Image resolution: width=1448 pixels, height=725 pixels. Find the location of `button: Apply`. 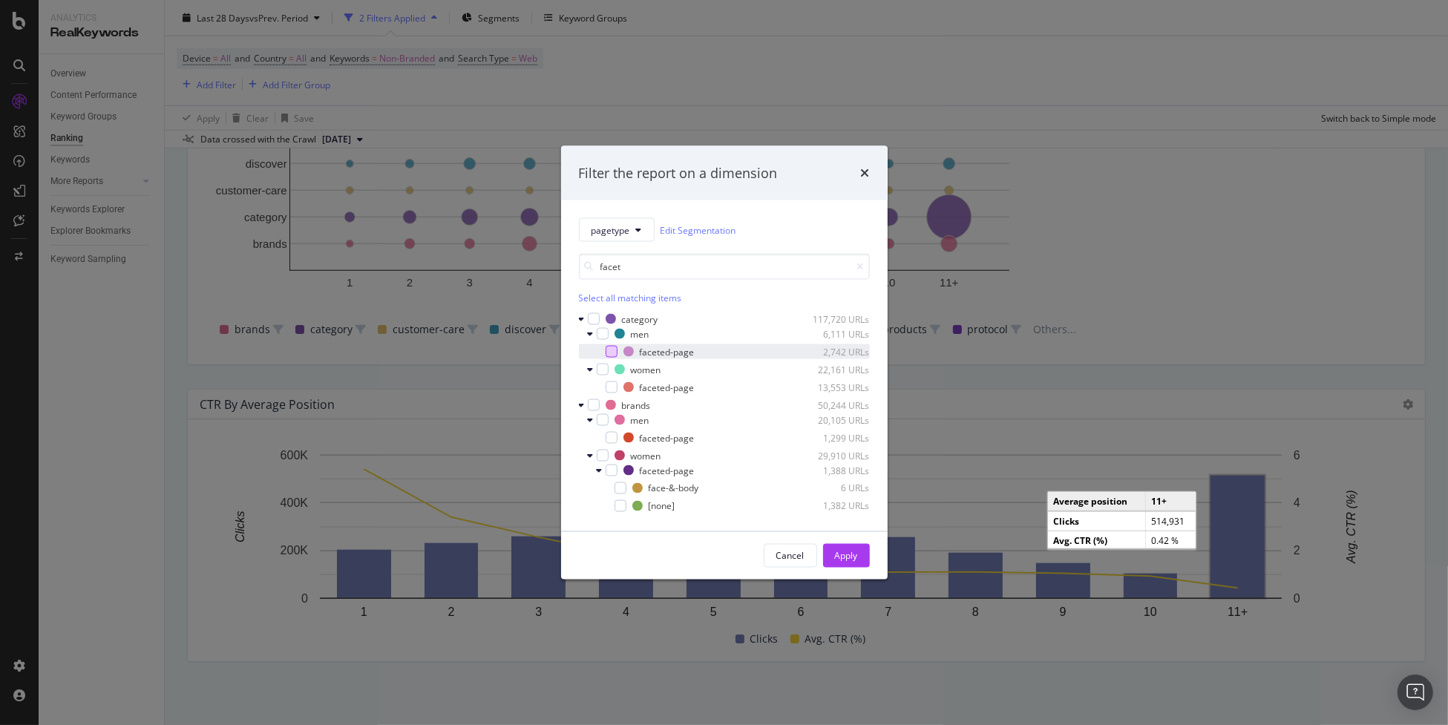

button: Apply is located at coordinates (846, 556).